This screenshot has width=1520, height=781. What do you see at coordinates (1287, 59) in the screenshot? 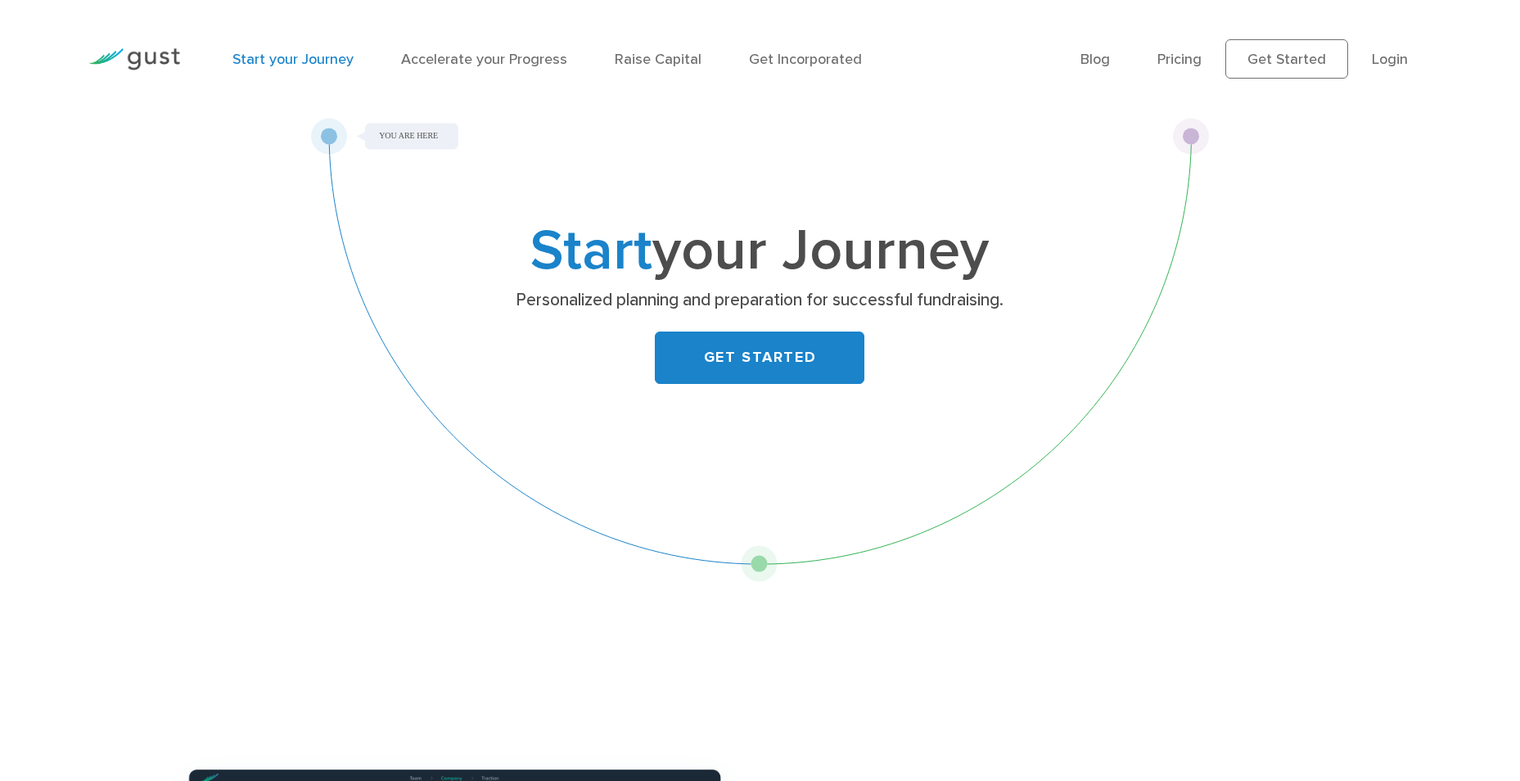
I see `a: Get Started` at bounding box center [1287, 59].